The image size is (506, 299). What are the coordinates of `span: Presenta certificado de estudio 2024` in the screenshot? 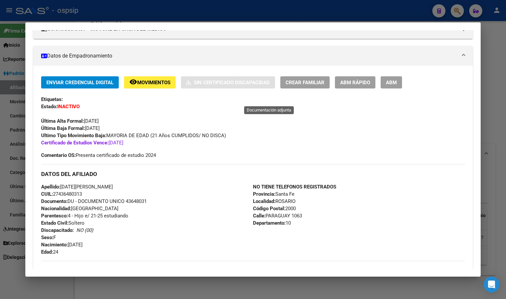 It's located at (98, 155).